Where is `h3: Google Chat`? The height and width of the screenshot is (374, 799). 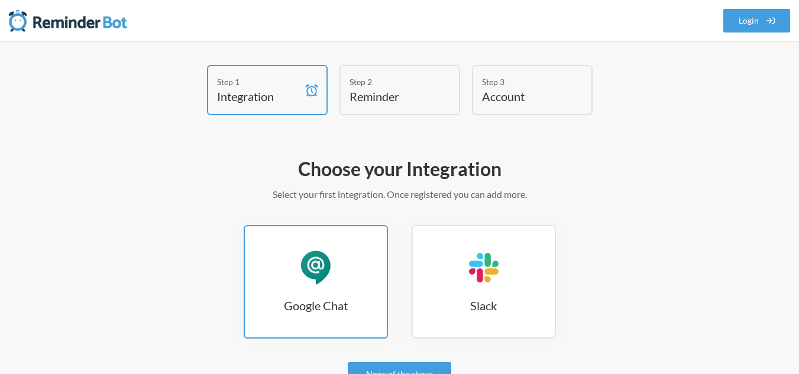 h3: Google Chat is located at coordinates (316, 306).